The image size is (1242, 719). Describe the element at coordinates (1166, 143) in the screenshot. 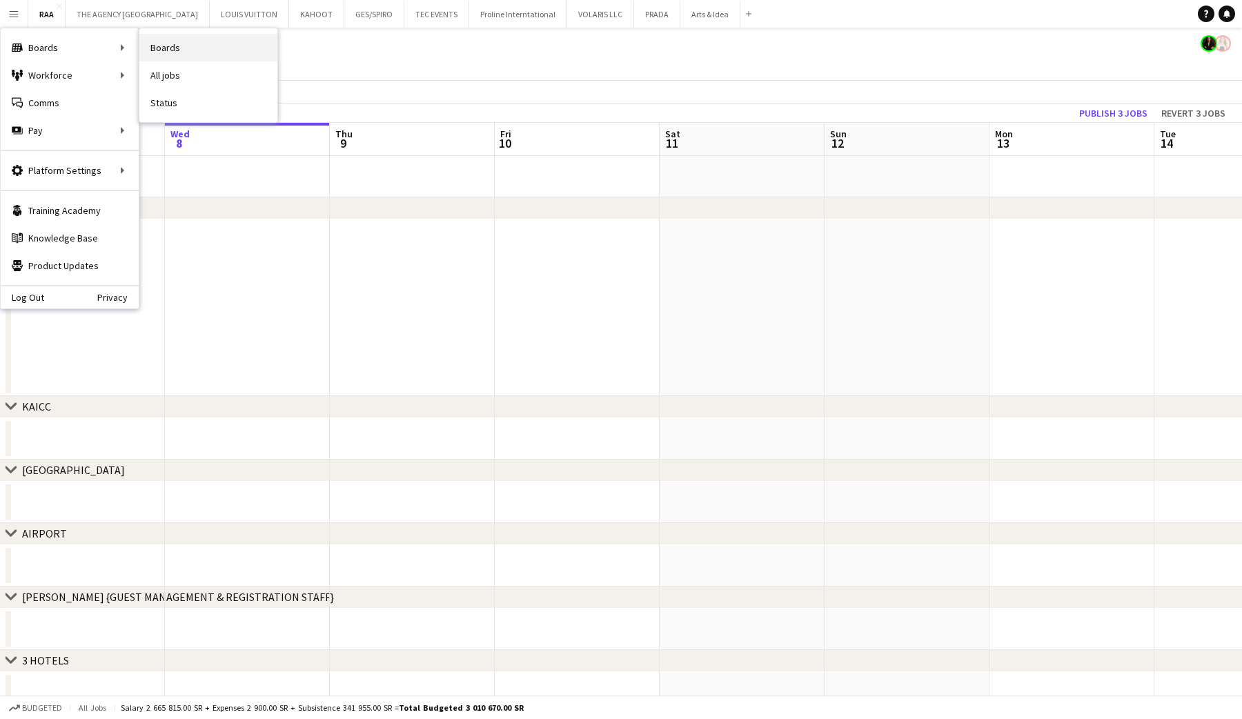

I see `span: 14` at that location.